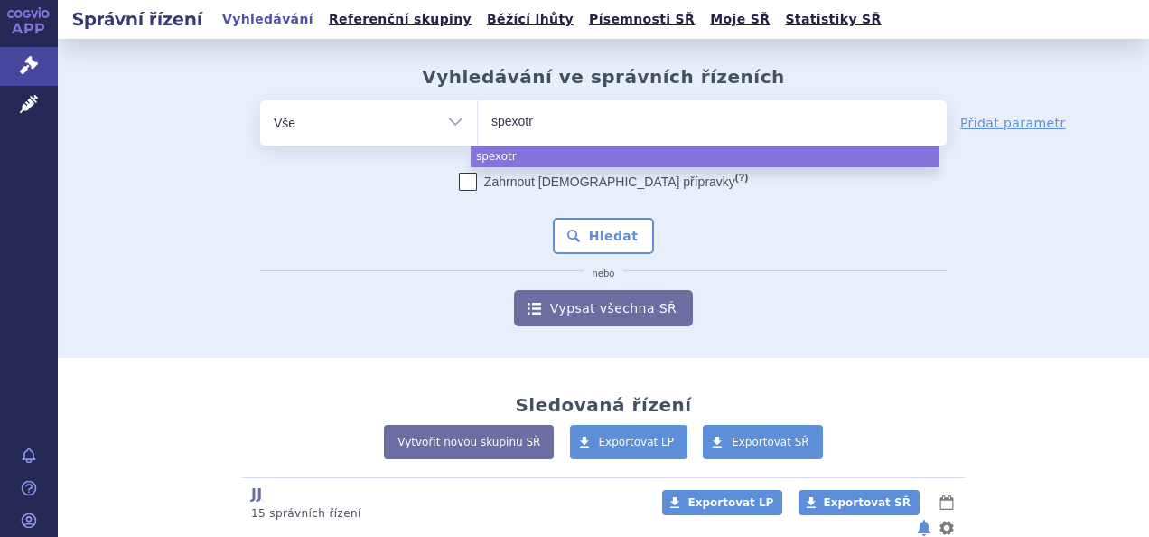 The width and height of the screenshot is (1149, 537). What do you see at coordinates (833, 19) in the screenshot?
I see `a: Statistiky SŘ` at bounding box center [833, 19].